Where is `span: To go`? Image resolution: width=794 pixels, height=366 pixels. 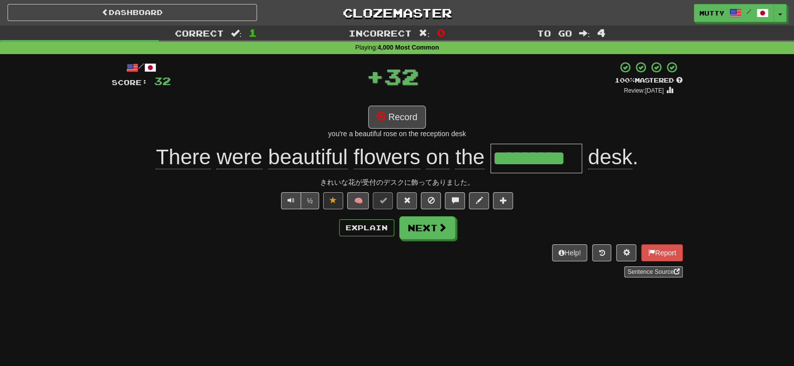
span: To go is located at coordinates (555, 33).